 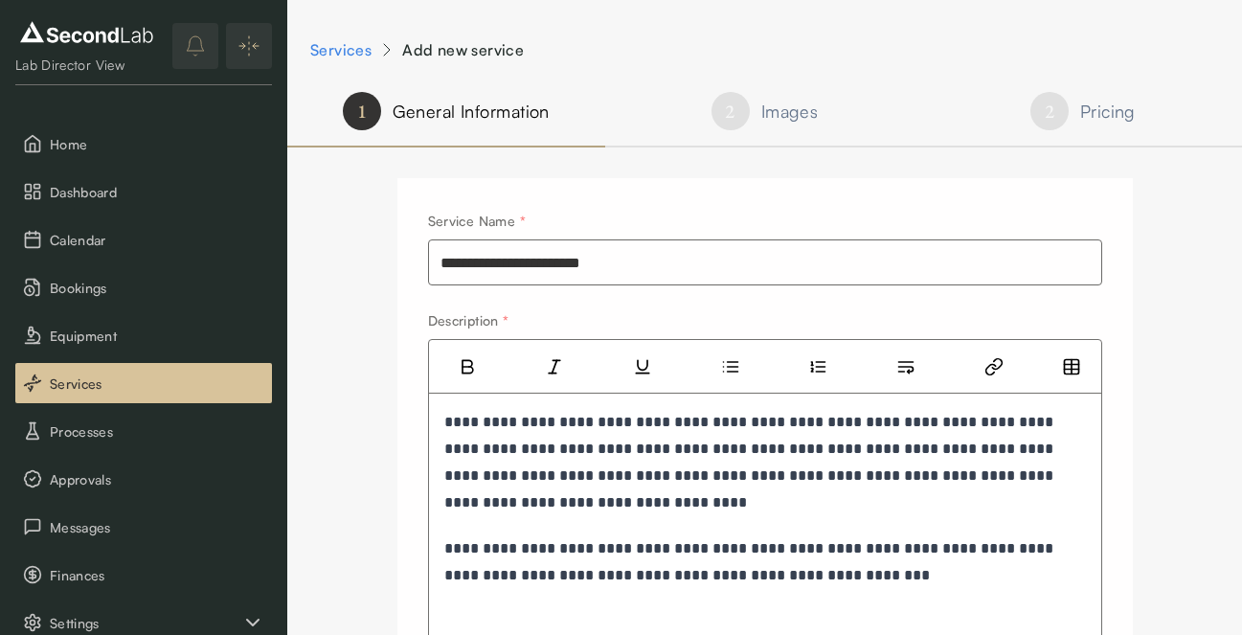 What do you see at coordinates (157, 287) in the screenshot?
I see `span: Bookings` at bounding box center [157, 287].